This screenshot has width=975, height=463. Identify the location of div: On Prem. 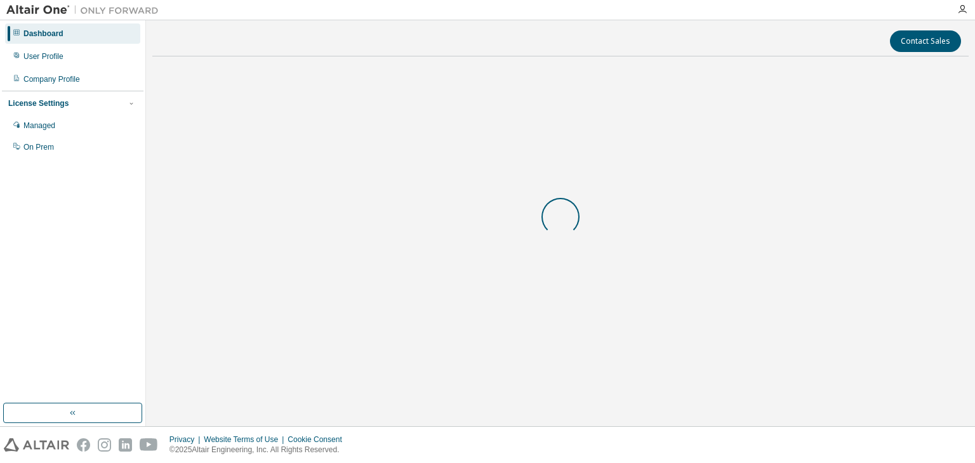
(39, 147).